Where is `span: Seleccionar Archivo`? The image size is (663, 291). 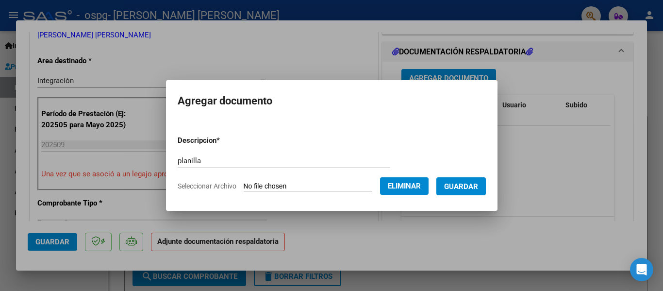 span: Seleccionar Archivo is located at coordinates (207, 186).